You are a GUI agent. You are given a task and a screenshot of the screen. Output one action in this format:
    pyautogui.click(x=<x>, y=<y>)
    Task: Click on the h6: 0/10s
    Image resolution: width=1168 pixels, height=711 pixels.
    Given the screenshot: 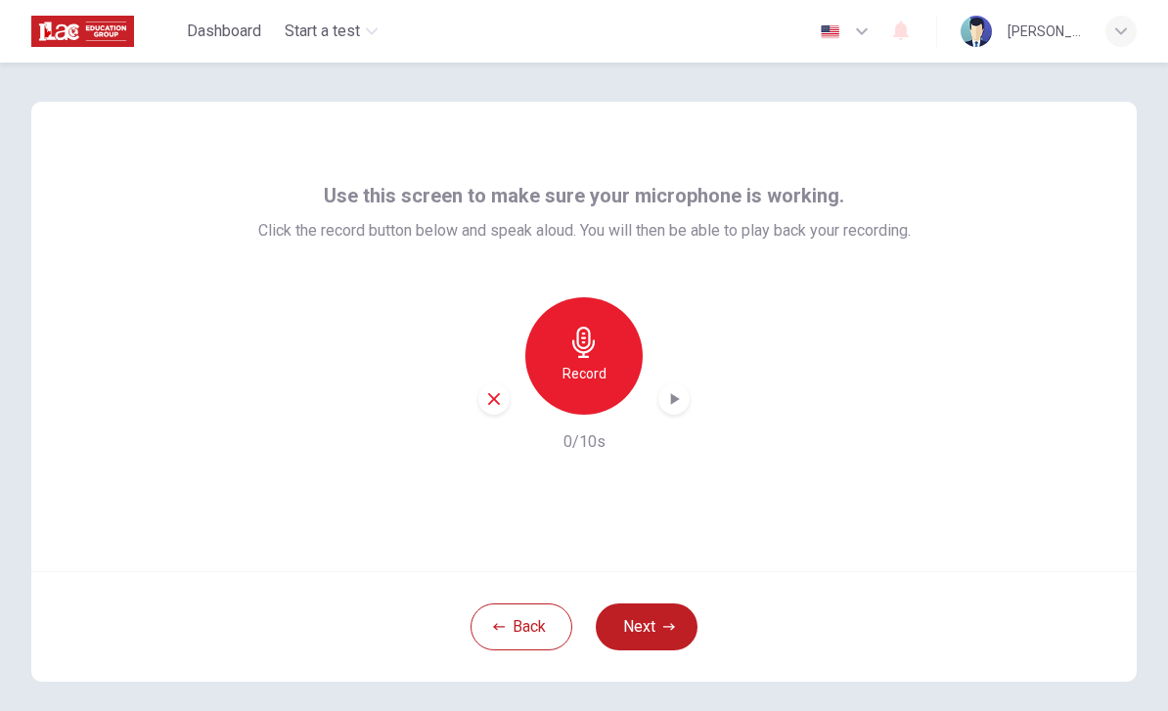 What is the action you would take?
    pyautogui.click(x=584, y=442)
    